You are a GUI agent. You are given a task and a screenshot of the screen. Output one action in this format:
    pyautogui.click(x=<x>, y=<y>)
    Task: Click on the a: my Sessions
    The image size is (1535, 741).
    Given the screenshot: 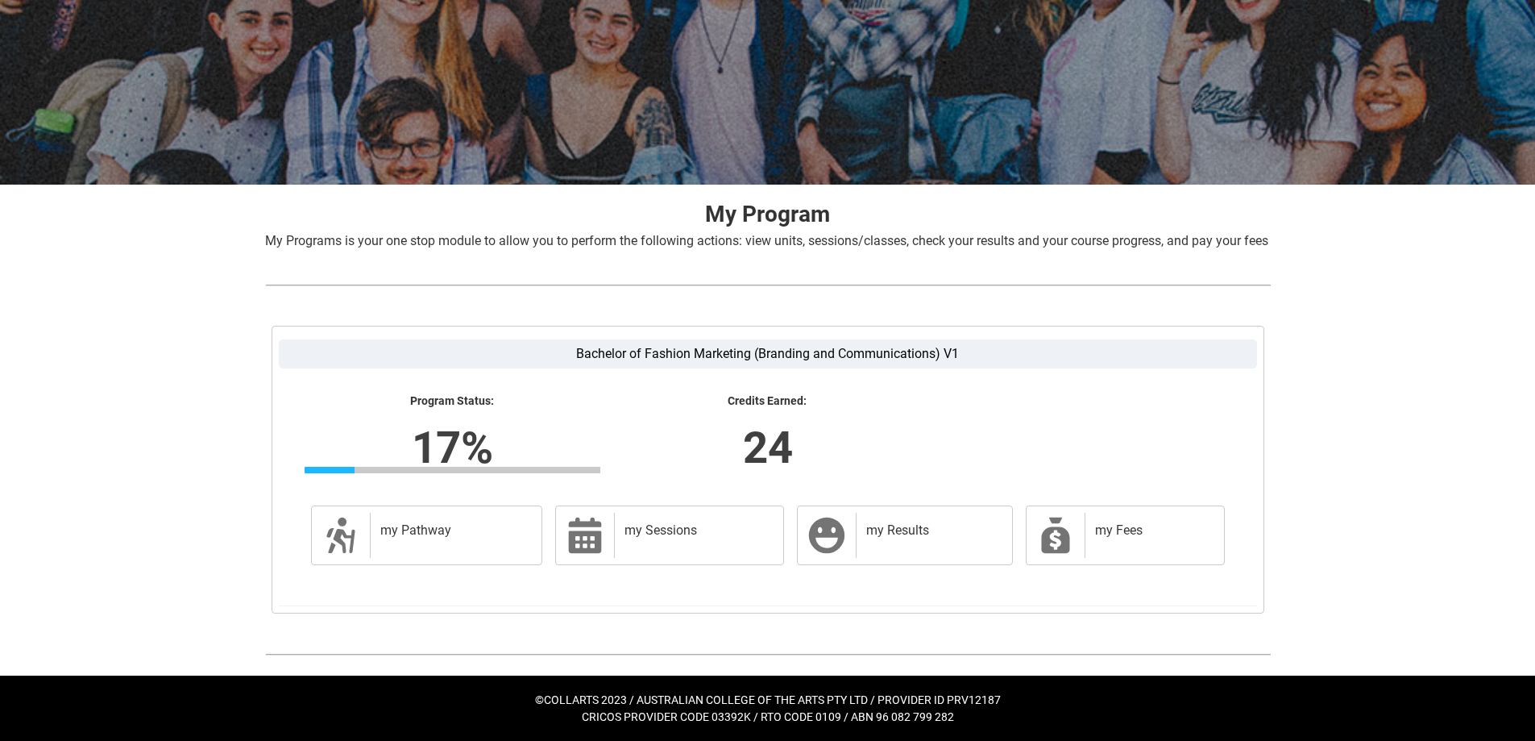 What is the action you would take?
    pyautogui.click(x=670, y=535)
    